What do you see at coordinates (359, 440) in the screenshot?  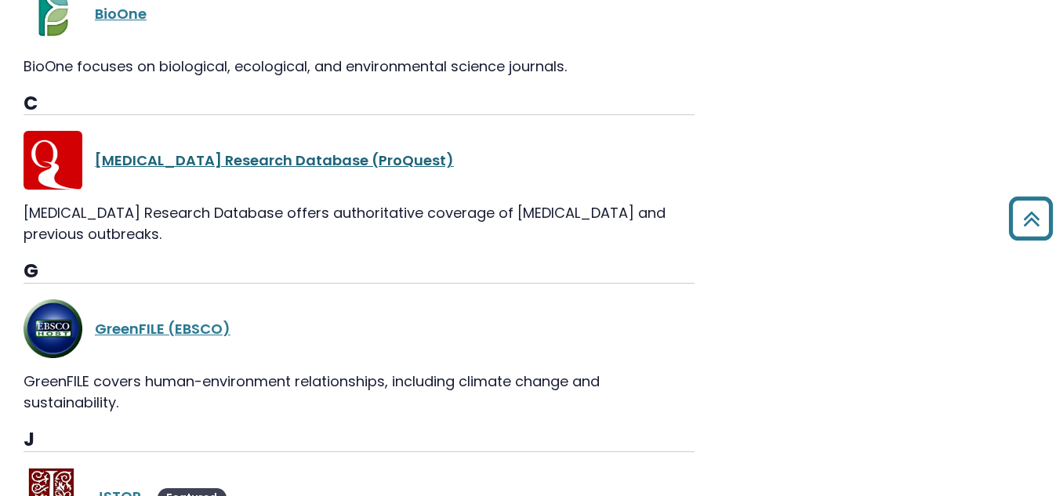 I see `h3: J` at bounding box center [359, 440].